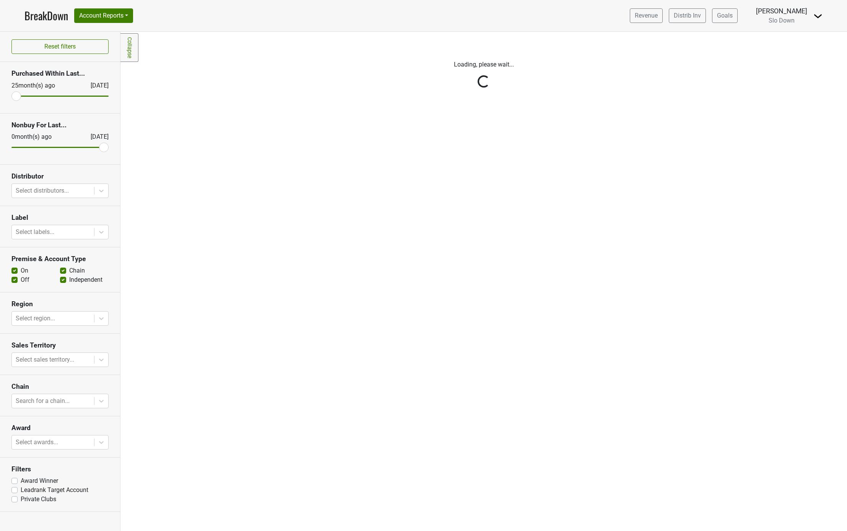  Describe the element at coordinates (104, 16) in the screenshot. I see `button: Account Reports` at that location.